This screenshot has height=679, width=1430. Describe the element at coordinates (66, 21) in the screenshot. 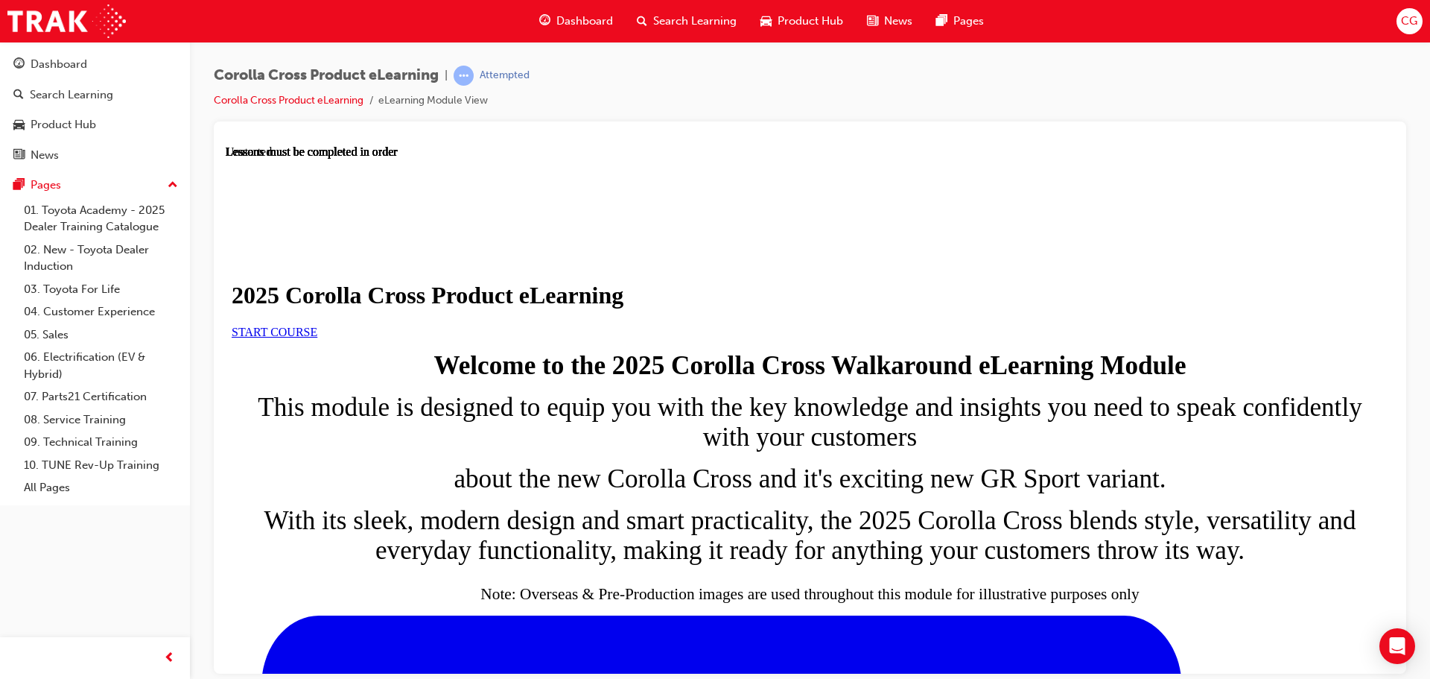

I see `a: Trak` at that location.